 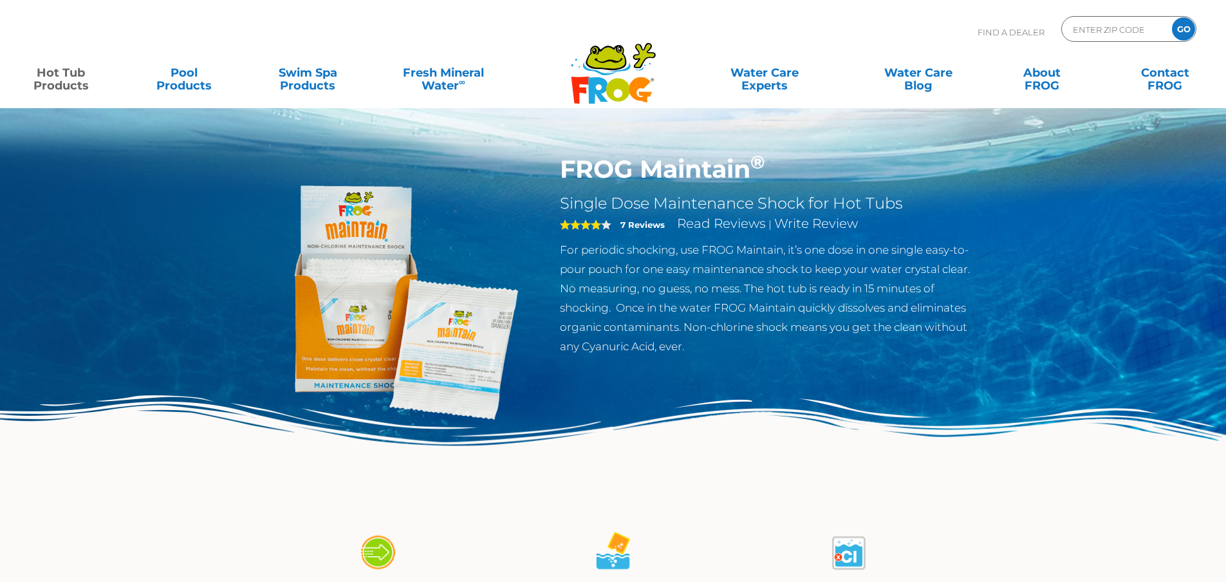 I want to click on a: Hot TubProducts, so click(x=61, y=73).